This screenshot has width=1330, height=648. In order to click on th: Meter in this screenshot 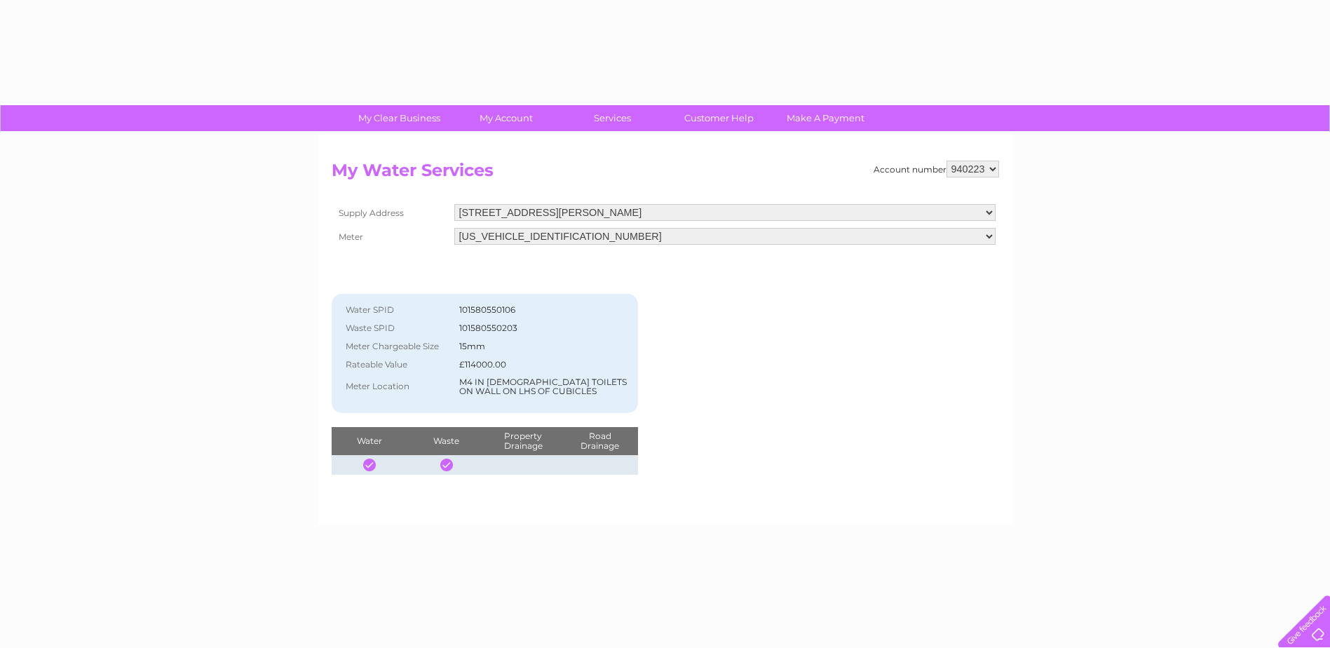, I will do `click(391, 236)`.